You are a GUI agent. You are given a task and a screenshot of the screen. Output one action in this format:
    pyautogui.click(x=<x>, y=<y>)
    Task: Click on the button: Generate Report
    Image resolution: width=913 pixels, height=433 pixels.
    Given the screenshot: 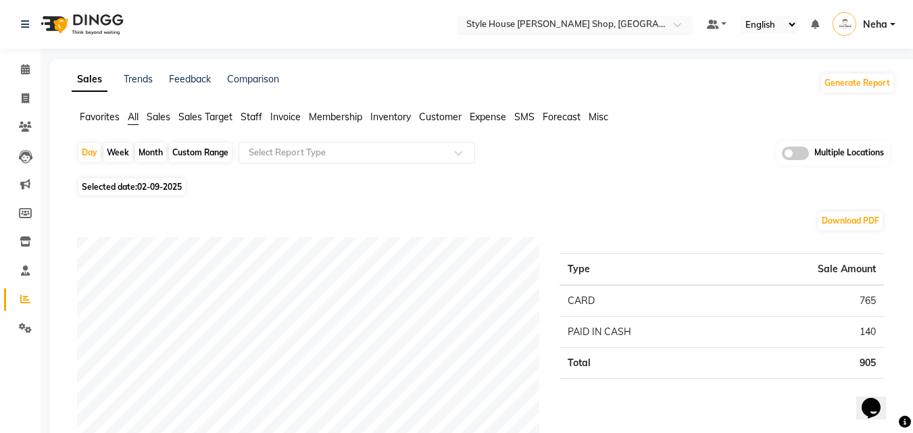 What is the action you would take?
    pyautogui.click(x=857, y=83)
    